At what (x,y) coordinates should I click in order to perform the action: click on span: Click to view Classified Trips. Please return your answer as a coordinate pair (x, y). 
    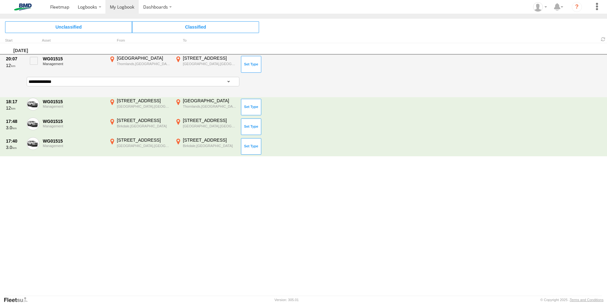
    Looking at the image, I should click on (196, 27).